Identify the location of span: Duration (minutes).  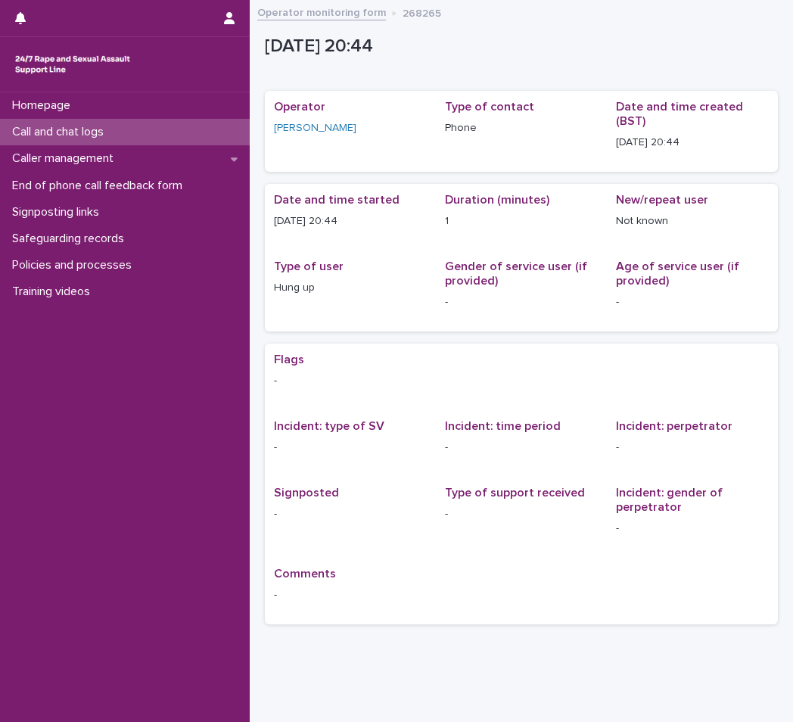
(497, 200).